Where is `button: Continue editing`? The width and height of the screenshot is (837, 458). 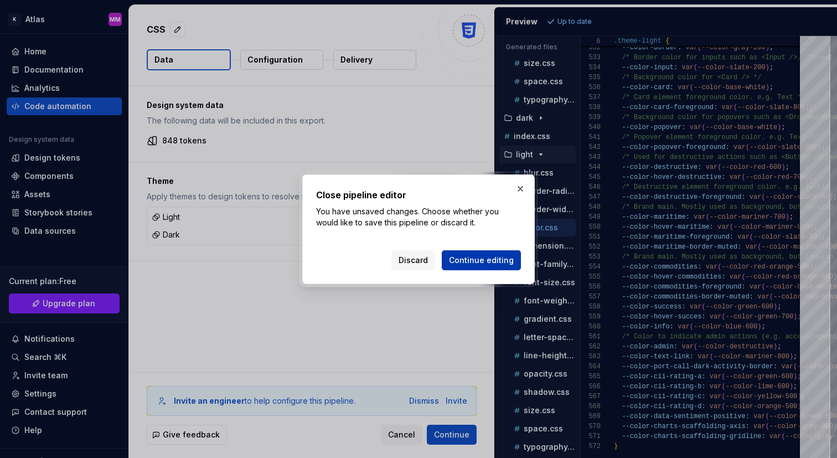 button: Continue editing is located at coordinates (481, 260).